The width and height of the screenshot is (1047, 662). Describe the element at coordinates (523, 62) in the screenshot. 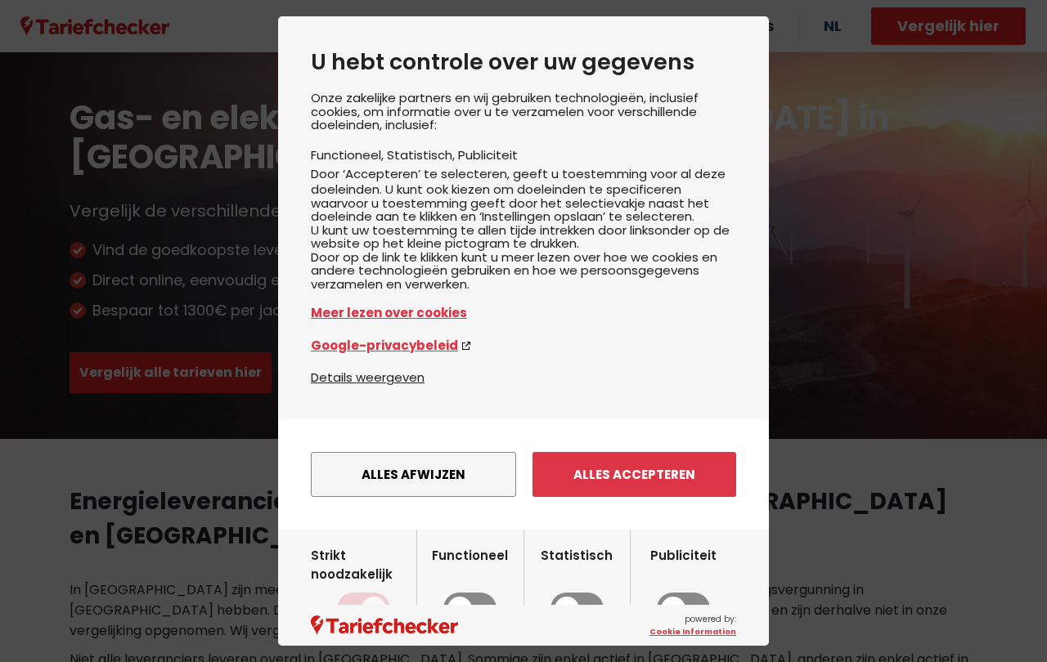

I see `h2: U hebt controle over uw gegevens` at that location.